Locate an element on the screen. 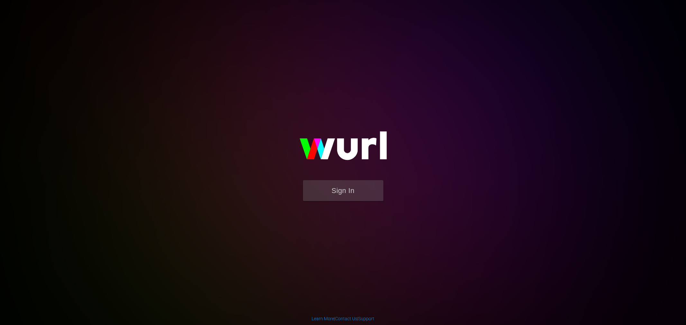 This screenshot has width=686, height=325. a: Contact Us is located at coordinates (346, 319).